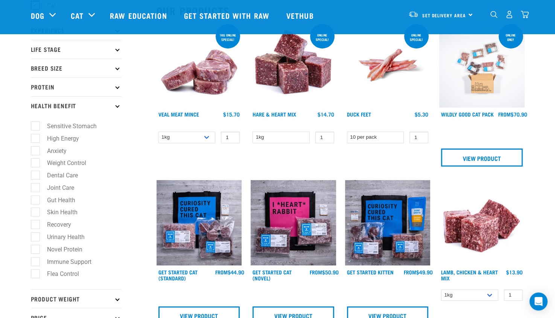 This screenshot has width=555, height=318. What do you see at coordinates (293, 223) in the screenshot?
I see `img: Assortment Of Raw Essential Products For Cats Including, Pink And Black Tote Bag With "I *Heart* ...` at bounding box center [293, 223].